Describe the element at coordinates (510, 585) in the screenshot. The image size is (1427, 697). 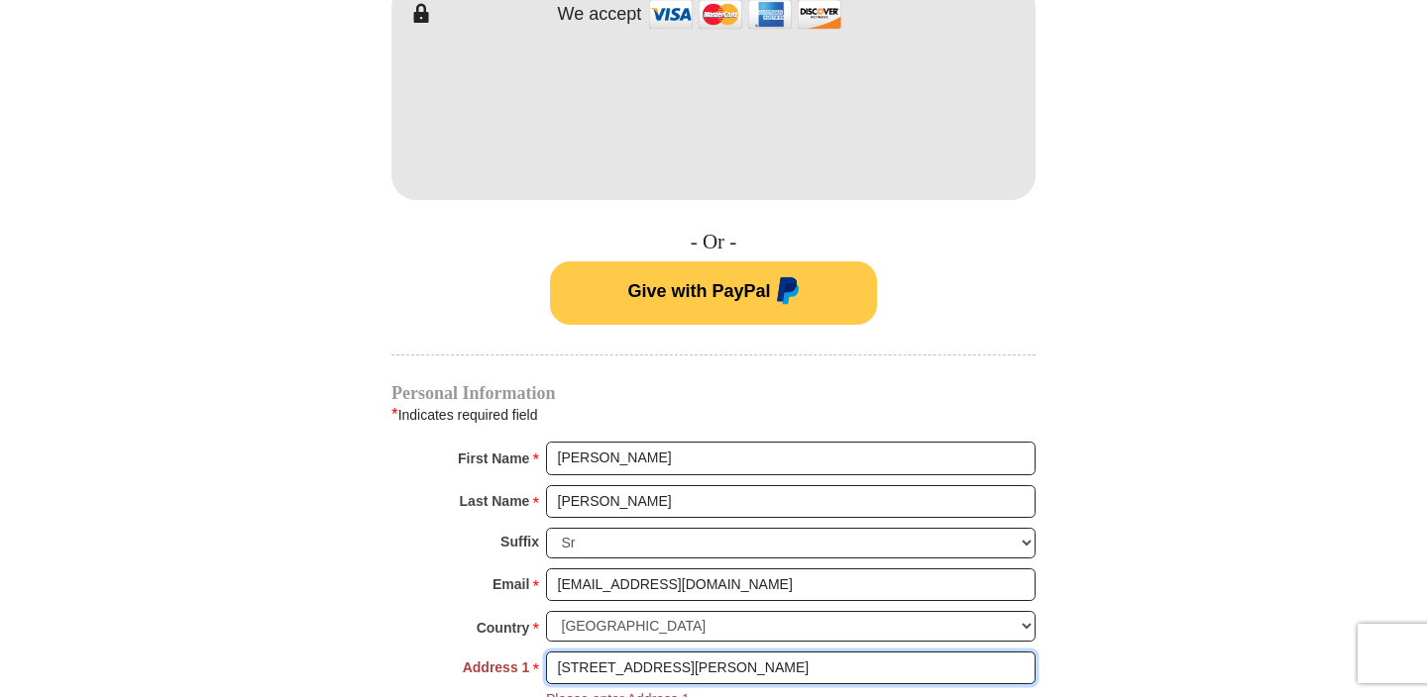
I see `strong: Email` at that location.